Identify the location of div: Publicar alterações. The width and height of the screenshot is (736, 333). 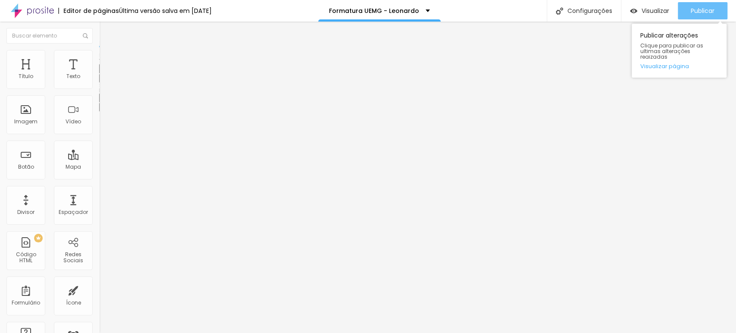
(679, 50).